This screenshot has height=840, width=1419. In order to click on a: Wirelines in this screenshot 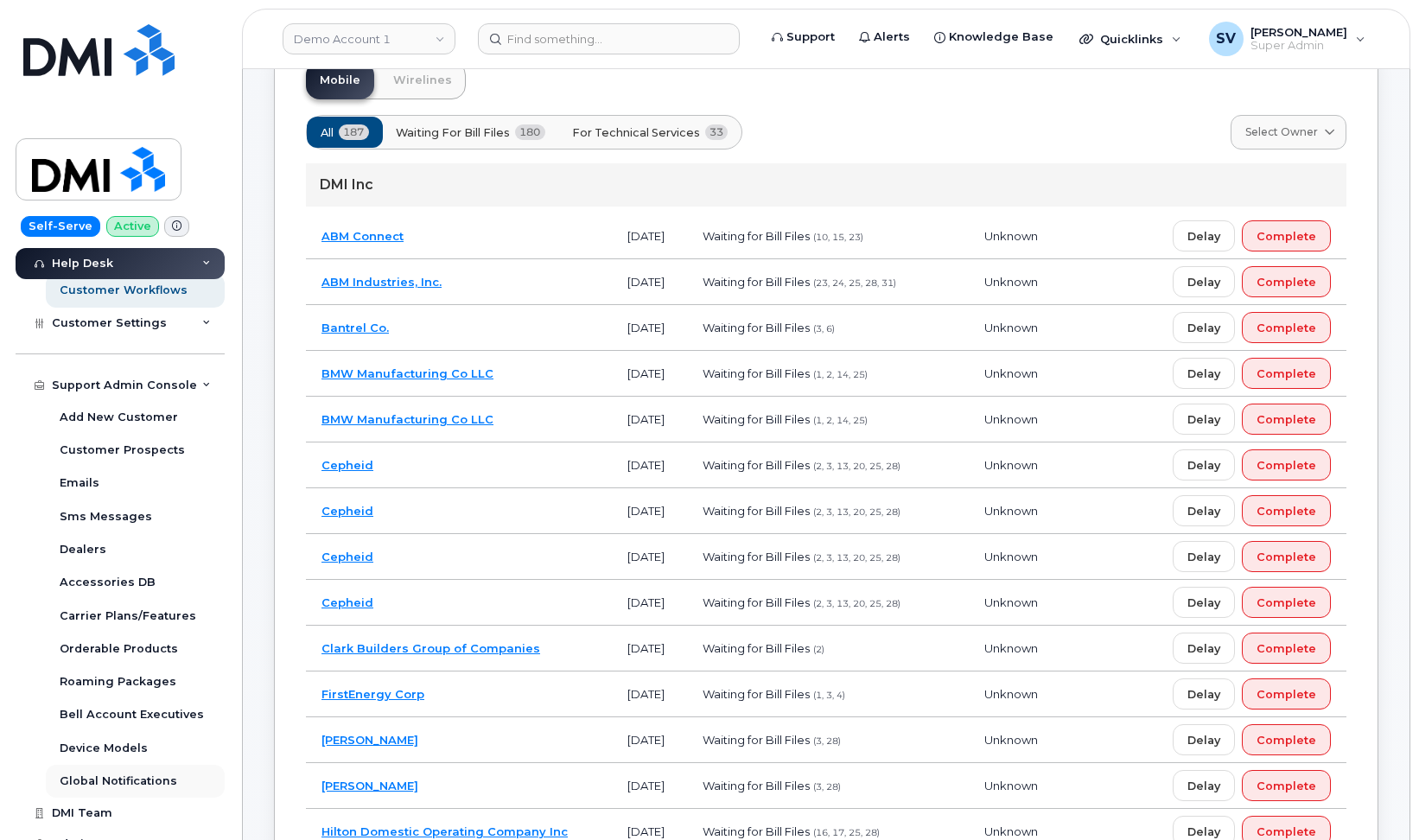, I will do `click(423, 81)`.